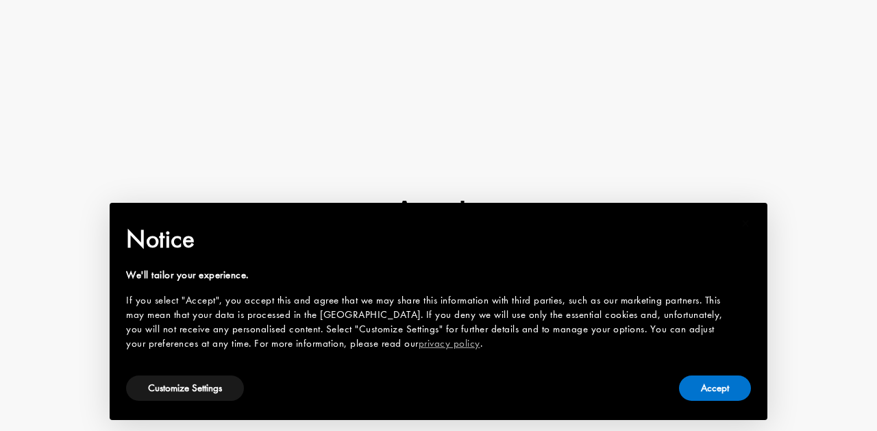 This screenshot has height=431, width=877. Describe the element at coordinates (427, 239) in the screenshot. I see `h2: Notice` at that location.